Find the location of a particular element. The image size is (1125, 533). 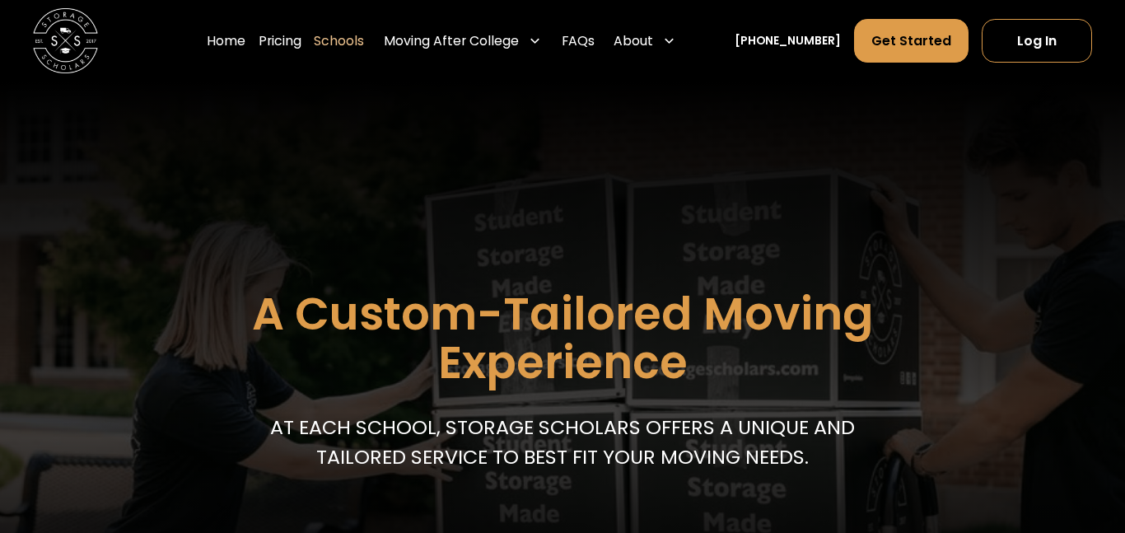

a: Home is located at coordinates (226, 40).